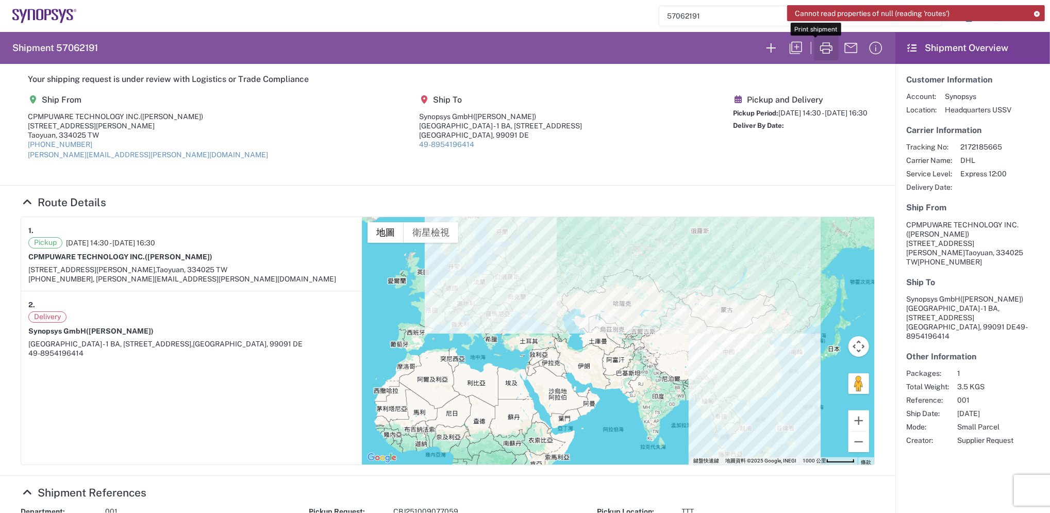 This screenshot has width=1050, height=513. I want to click on a: 條款, so click(866, 462).